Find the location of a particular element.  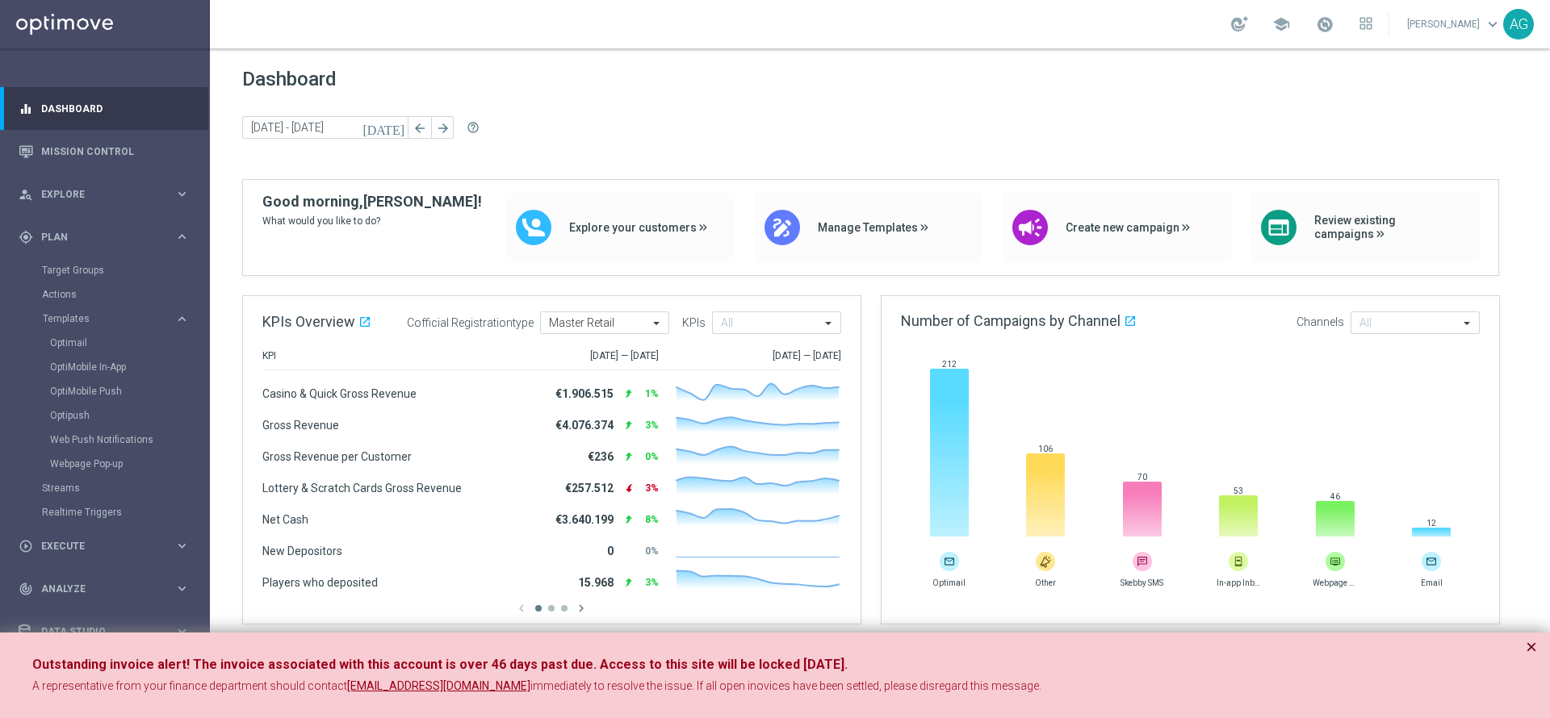

div: Realtime Triggers is located at coordinates (125, 513).